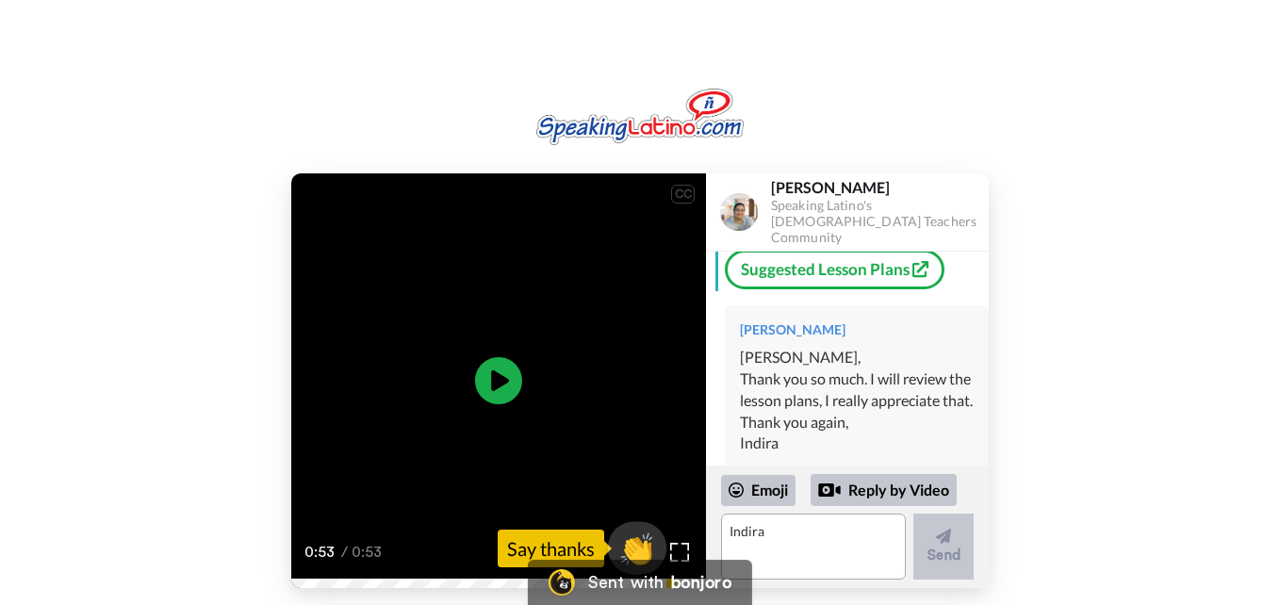  Describe the element at coordinates (834, 270) in the screenshot. I see `a: Suggested Lesson Plans` at that location.